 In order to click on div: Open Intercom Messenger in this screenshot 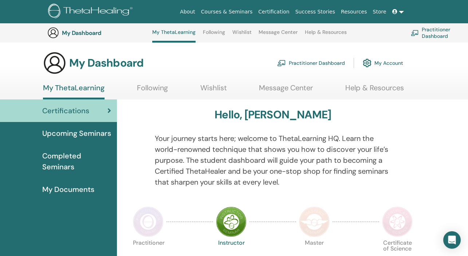, I will do `click(452, 240)`.